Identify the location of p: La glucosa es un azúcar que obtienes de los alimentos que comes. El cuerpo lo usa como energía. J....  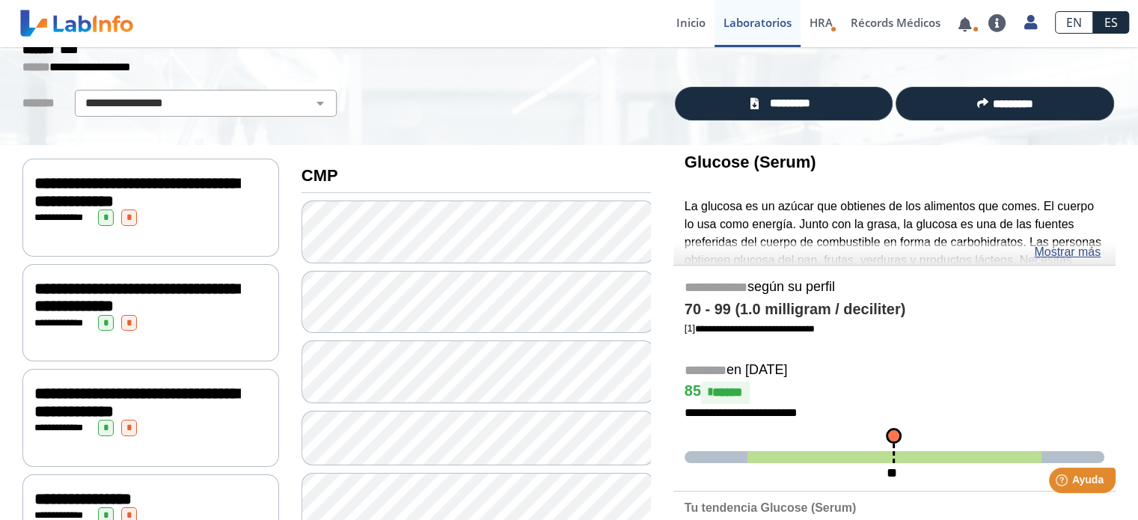
(894, 260).